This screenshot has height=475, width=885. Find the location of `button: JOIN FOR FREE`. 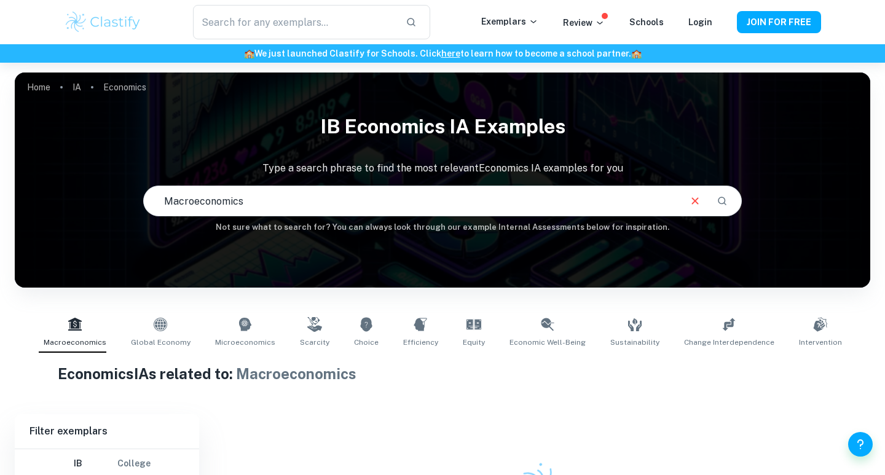

button: JOIN FOR FREE is located at coordinates (779, 22).